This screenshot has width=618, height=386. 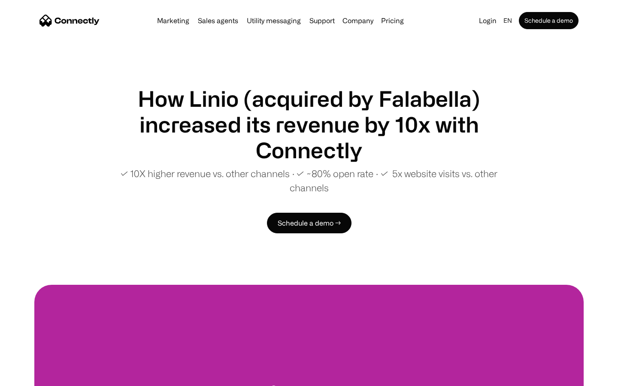 I want to click on a: Pricing, so click(x=392, y=21).